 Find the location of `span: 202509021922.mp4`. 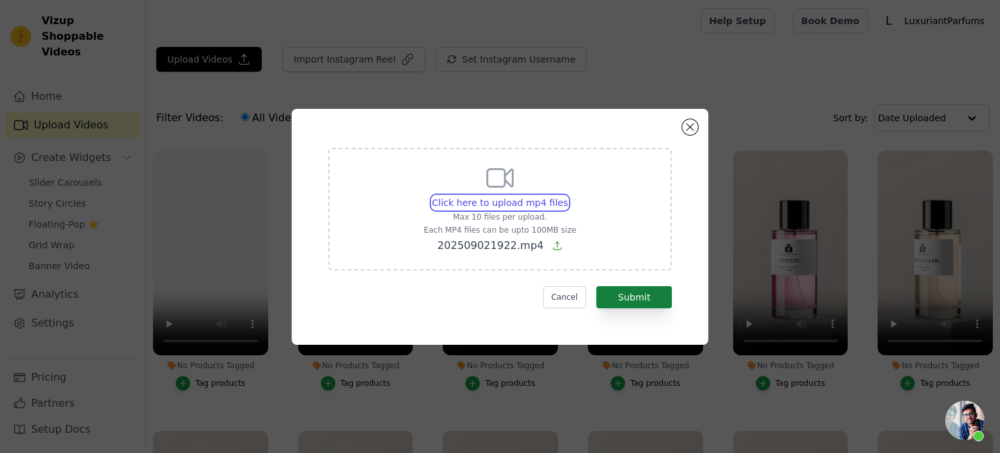

span: 202509021922.mp4 is located at coordinates (490, 245).